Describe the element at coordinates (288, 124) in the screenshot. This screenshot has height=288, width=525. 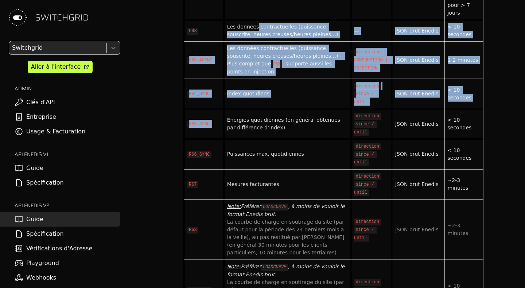
I see `div: Energies quotidiennes (en général obtenues par différence d’index)` at that location.